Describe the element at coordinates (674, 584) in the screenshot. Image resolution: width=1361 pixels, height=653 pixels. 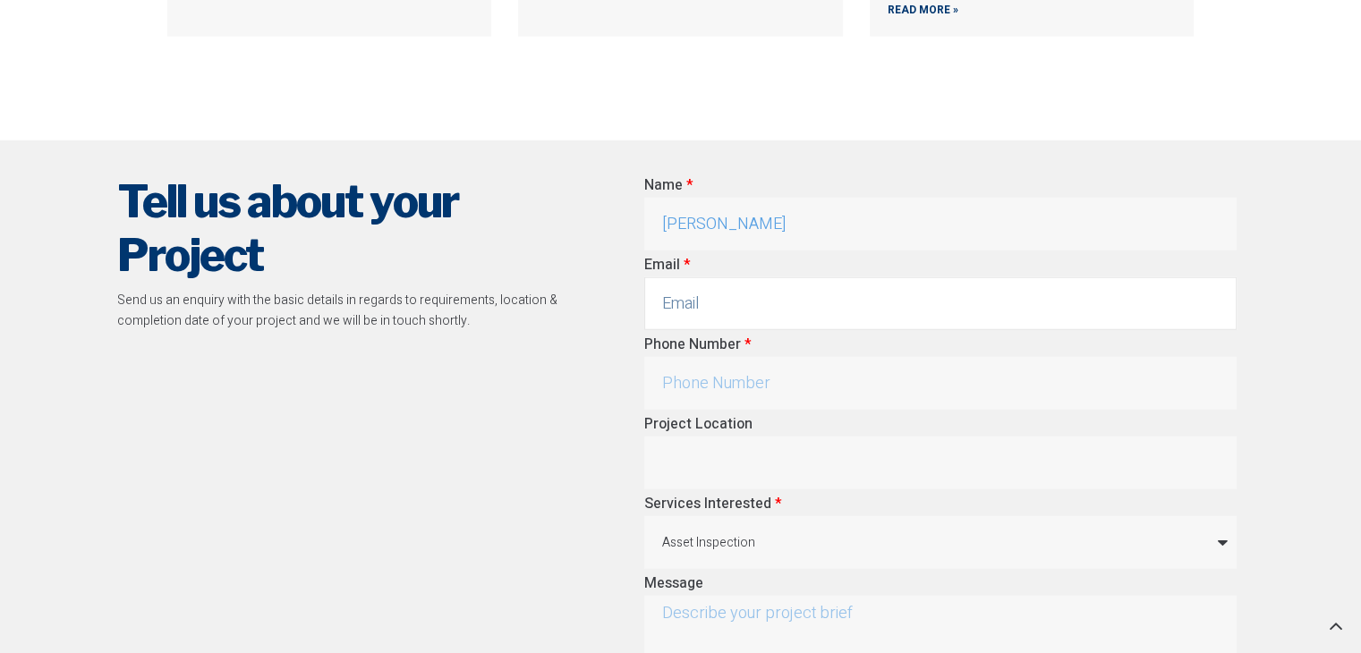
I see `label: Message` at that location.